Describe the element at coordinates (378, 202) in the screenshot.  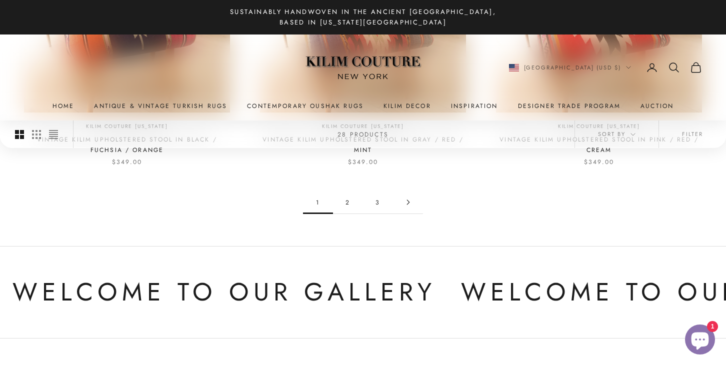
I see `a: Go to page 3` at that location.